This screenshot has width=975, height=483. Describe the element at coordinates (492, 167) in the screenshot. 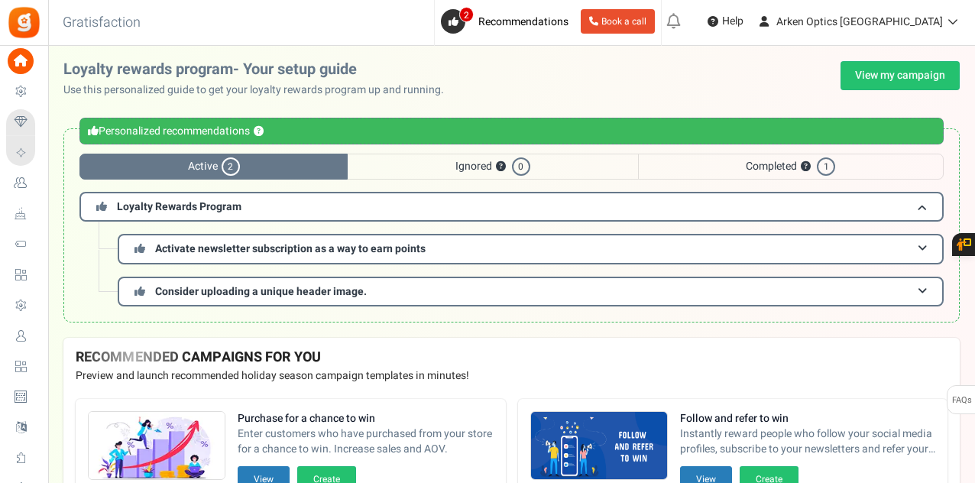

I see `span: Ignored` at that location.